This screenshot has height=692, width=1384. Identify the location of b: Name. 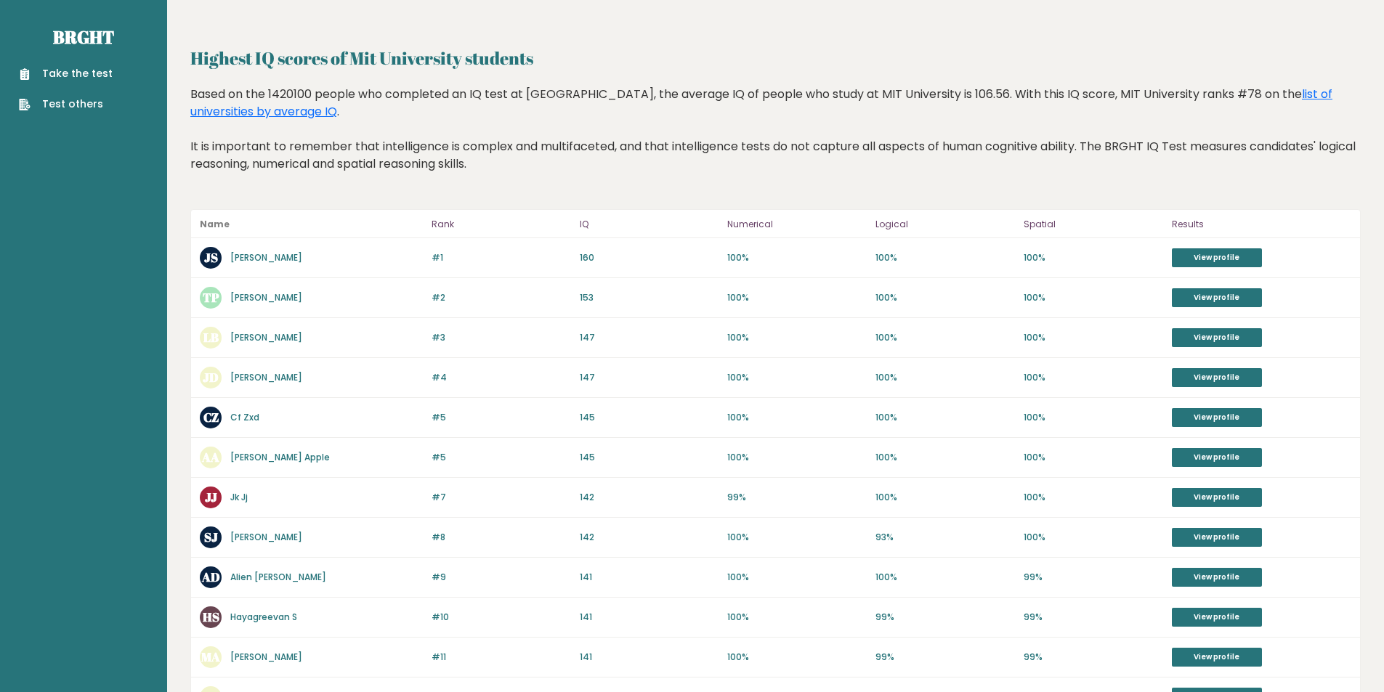
(214, 224).